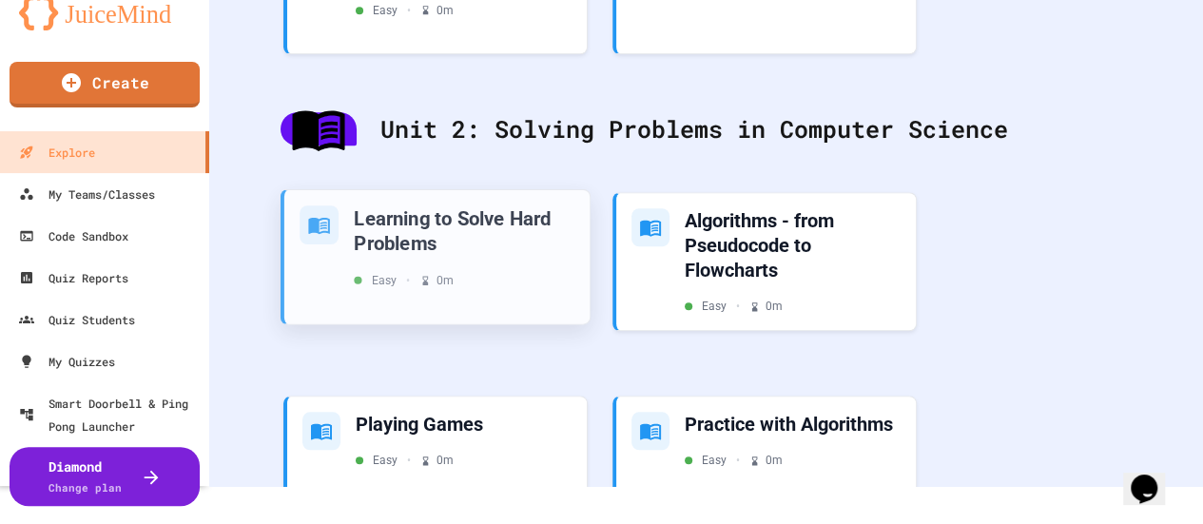  Describe the element at coordinates (464, 230) in the screenshot. I see `div: Learning to Solve Hard Problems` at that location.